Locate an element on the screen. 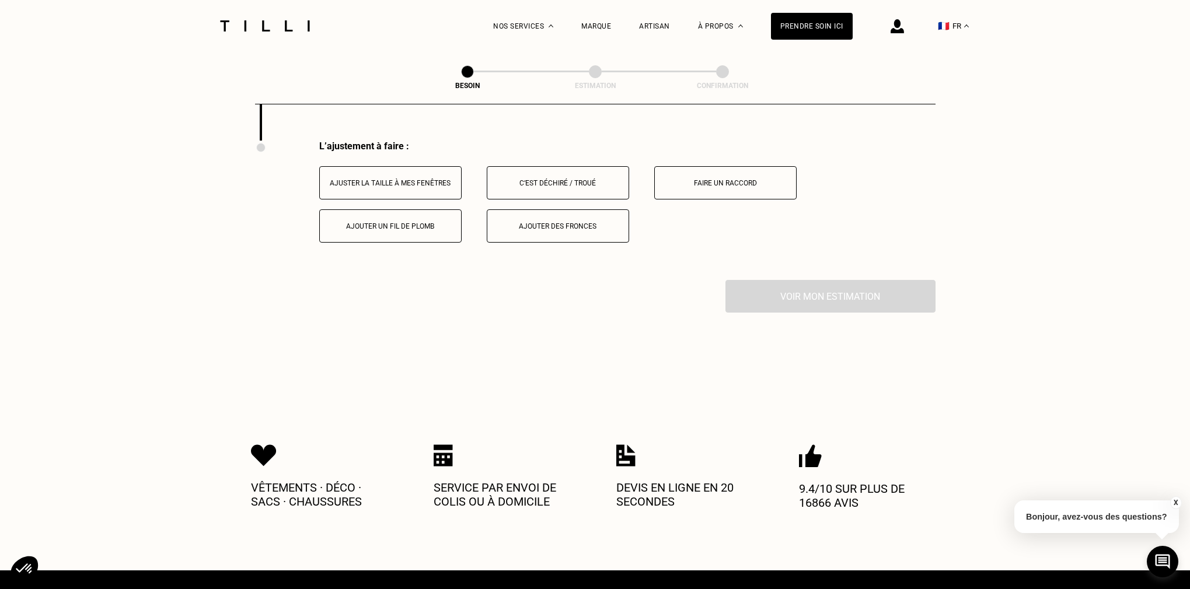 The image size is (1190, 589). div: C‘est déchiré / troué is located at coordinates (558, 183).